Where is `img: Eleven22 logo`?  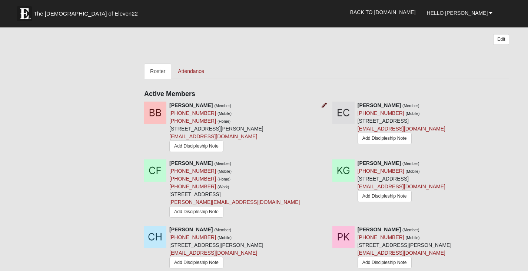
img: Eleven22 logo is located at coordinates (24, 14).